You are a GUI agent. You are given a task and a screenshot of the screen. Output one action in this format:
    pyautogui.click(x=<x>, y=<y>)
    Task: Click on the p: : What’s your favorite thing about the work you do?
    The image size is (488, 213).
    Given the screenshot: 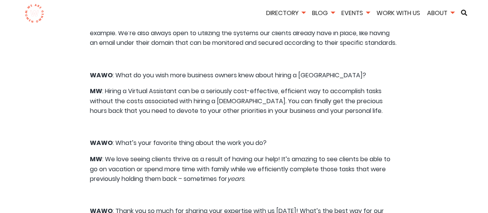 What is the action you would take?
    pyautogui.click(x=244, y=143)
    